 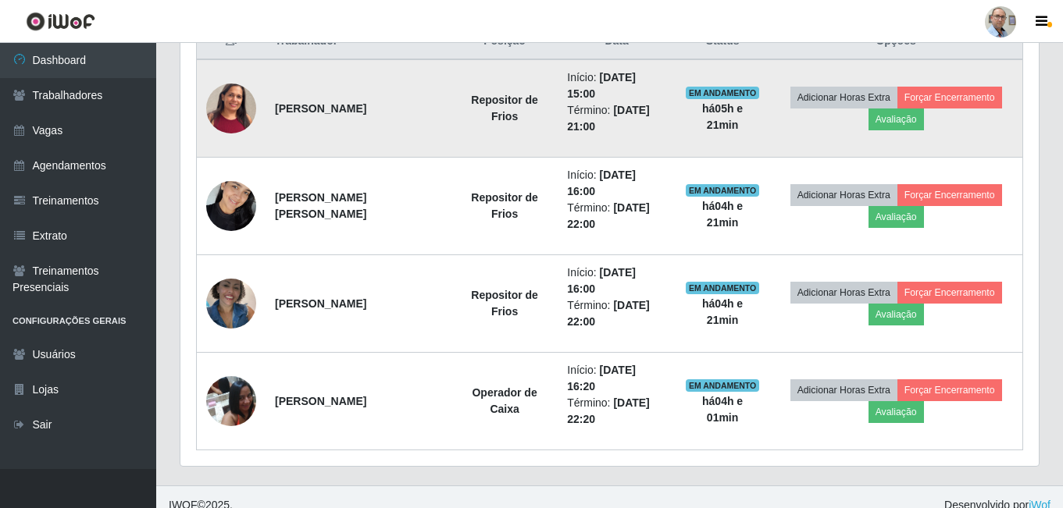 I want to click on strong: há 04 h e 01 min, so click(x=722, y=409).